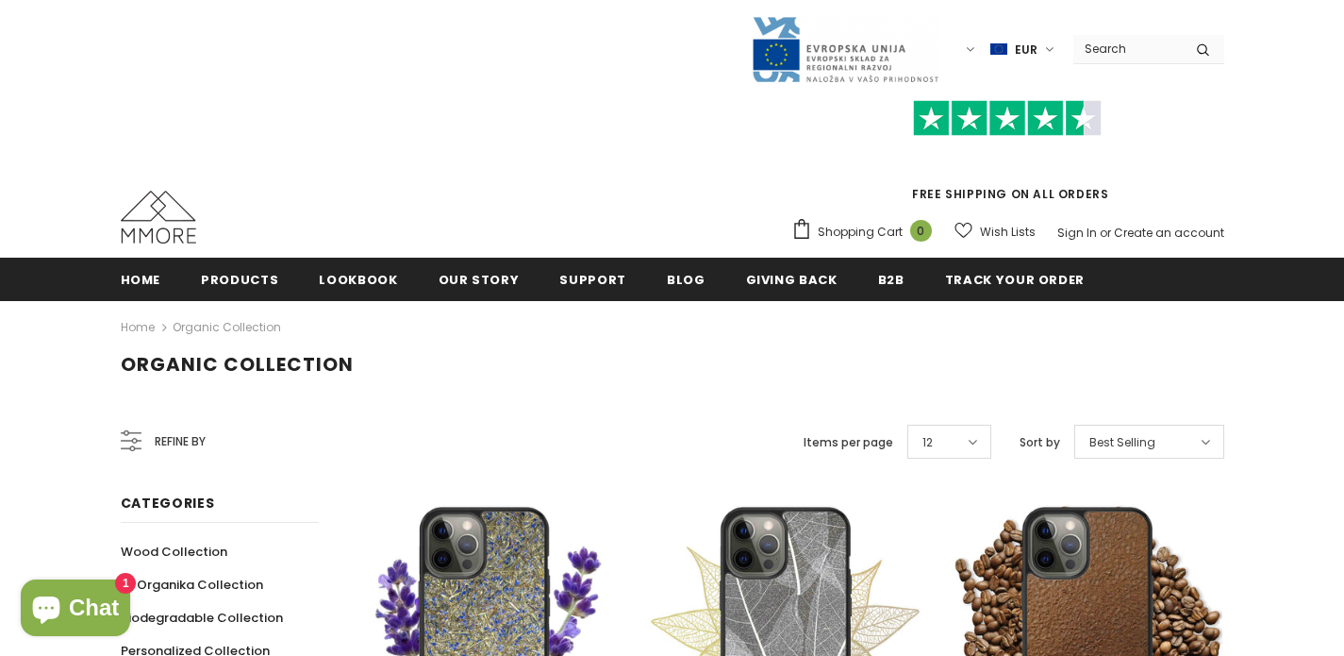 This screenshot has width=1344, height=656. What do you see at coordinates (1127, 48) in the screenshot?
I see `input: Search Site` at bounding box center [1127, 48].